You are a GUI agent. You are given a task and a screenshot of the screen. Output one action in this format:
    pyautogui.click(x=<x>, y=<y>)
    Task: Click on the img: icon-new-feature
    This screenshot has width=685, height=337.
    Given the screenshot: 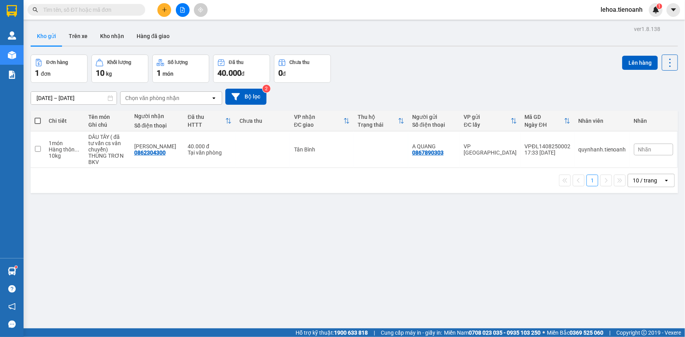 What is the action you would take?
    pyautogui.click(x=656, y=10)
    